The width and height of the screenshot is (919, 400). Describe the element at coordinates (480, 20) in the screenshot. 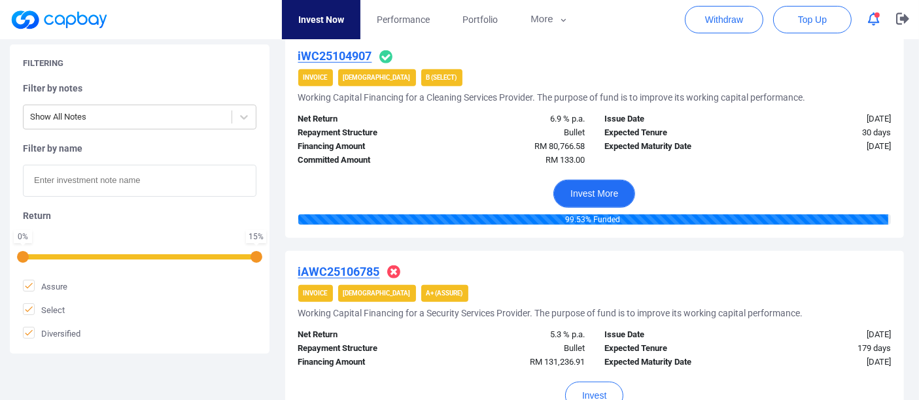

I see `span: Portfolio` at that location.